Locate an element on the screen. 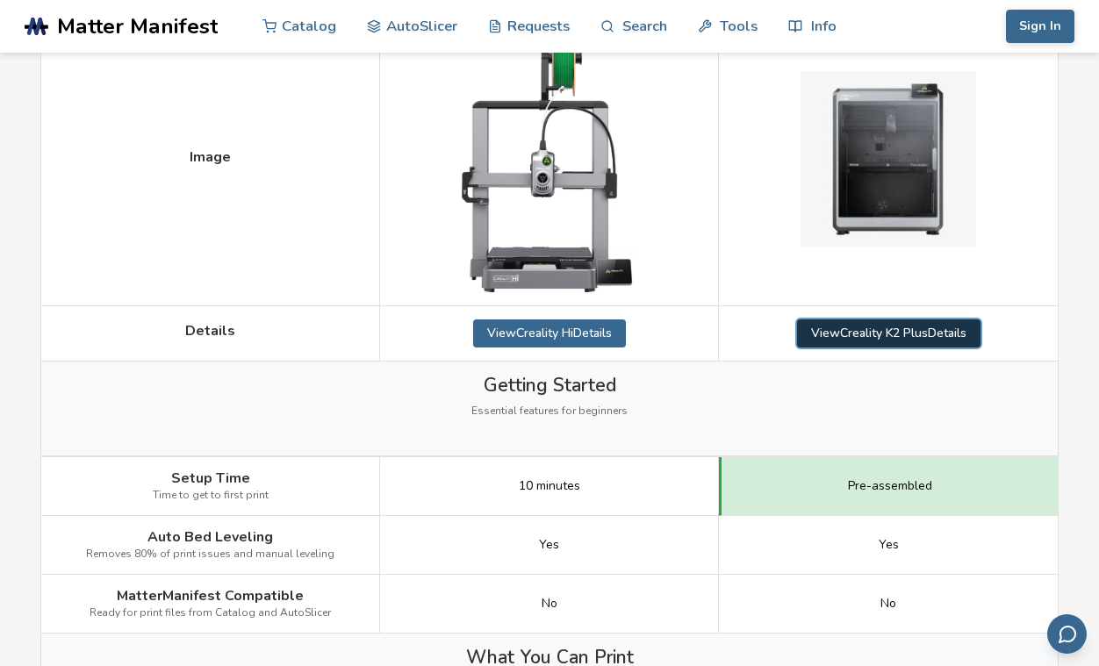  span: Time to get to first print is located at coordinates (211, 496).